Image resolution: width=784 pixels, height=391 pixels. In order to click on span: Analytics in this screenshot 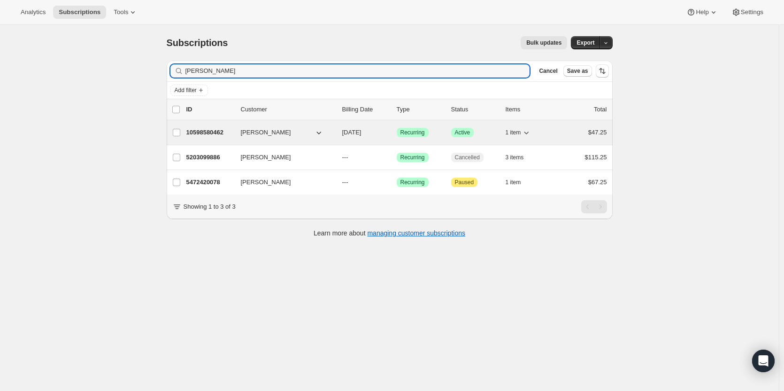, I will do `click(33, 12)`.